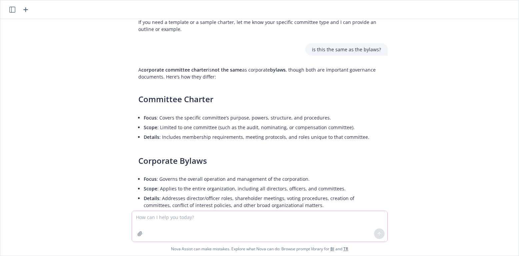  Describe the element at coordinates (278, 70) in the screenshot. I see `span: bylaws` at that location.